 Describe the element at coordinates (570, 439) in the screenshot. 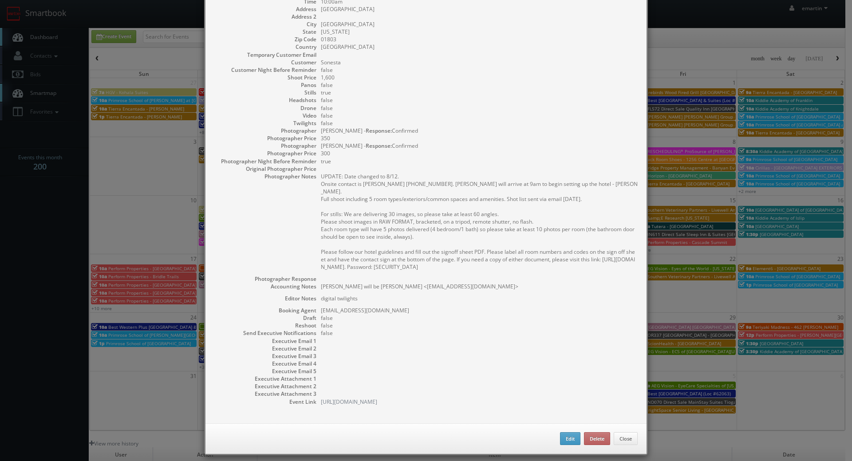

I see `button: Edit` at that location.